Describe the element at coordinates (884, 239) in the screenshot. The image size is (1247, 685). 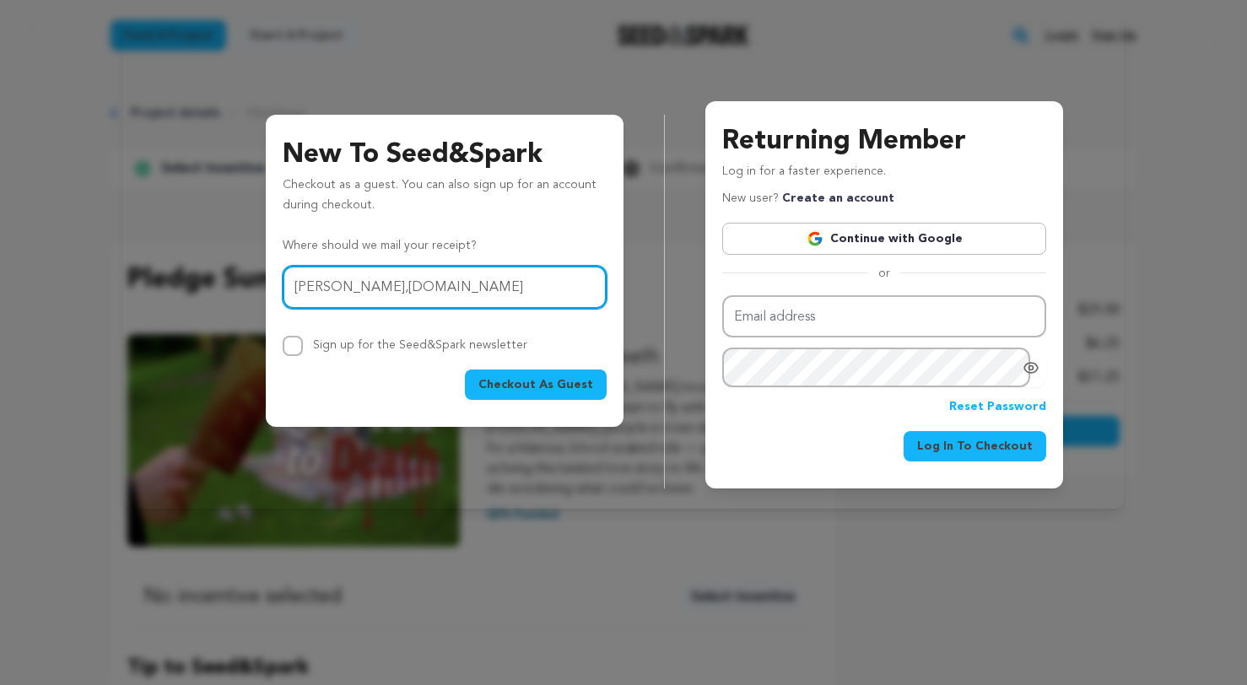
I see `a: Continue with Google` at that location.